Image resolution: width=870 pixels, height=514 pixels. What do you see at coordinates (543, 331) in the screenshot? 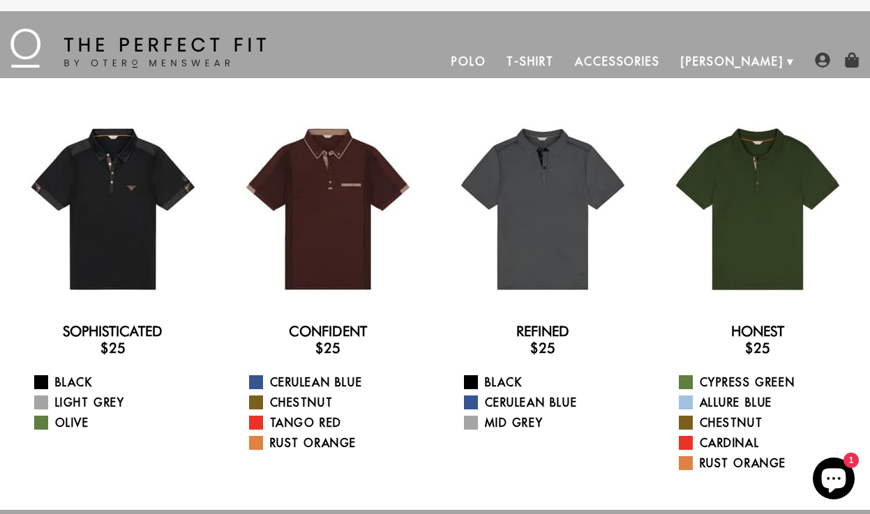
I see `a: Refined` at bounding box center [543, 331].